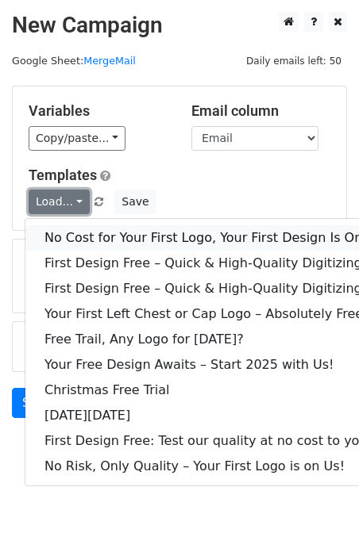  I want to click on a: Copy/paste..., so click(77, 138).